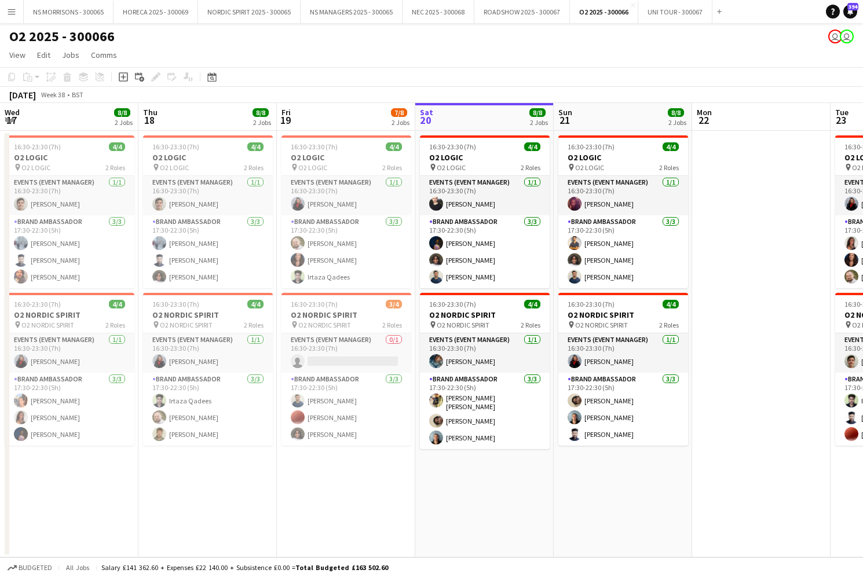 This screenshot has height=577, width=863. What do you see at coordinates (286, 112) in the screenshot?
I see `span: Fri` at bounding box center [286, 112].